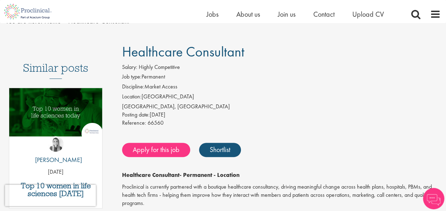  What do you see at coordinates (151, 175) in the screenshot?
I see `strong: Healthcare Consultant` at bounding box center [151, 175].